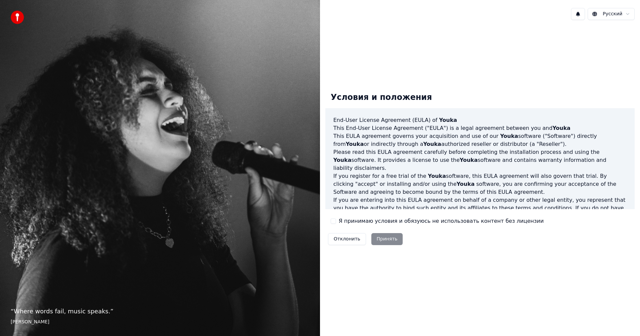 The image size is (640, 336). Describe the element at coordinates (480, 184) in the screenshot. I see `p: If you register for a free trial of the software, this EULA agreement will also govern that trial...` at that location.